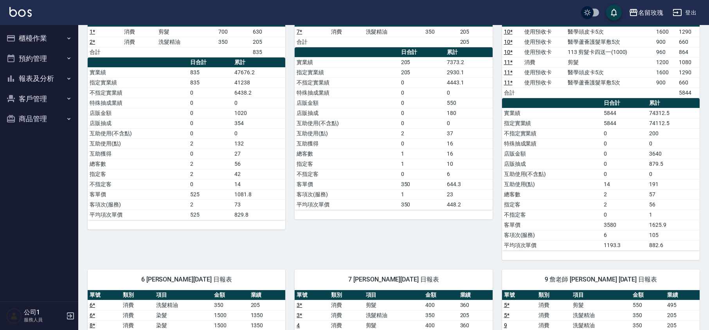  Describe the element at coordinates (552, 225) in the screenshot. I see `td: 客單價` at that location.